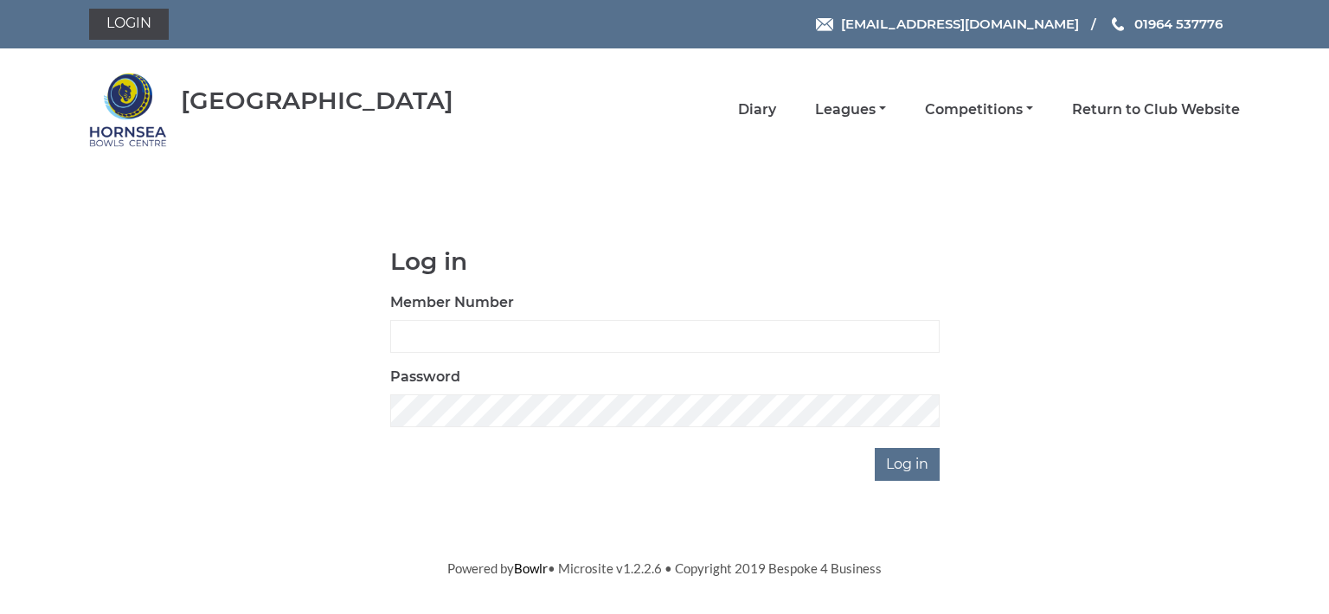 This screenshot has height=614, width=1329. I want to click on label: Member Number, so click(452, 303).